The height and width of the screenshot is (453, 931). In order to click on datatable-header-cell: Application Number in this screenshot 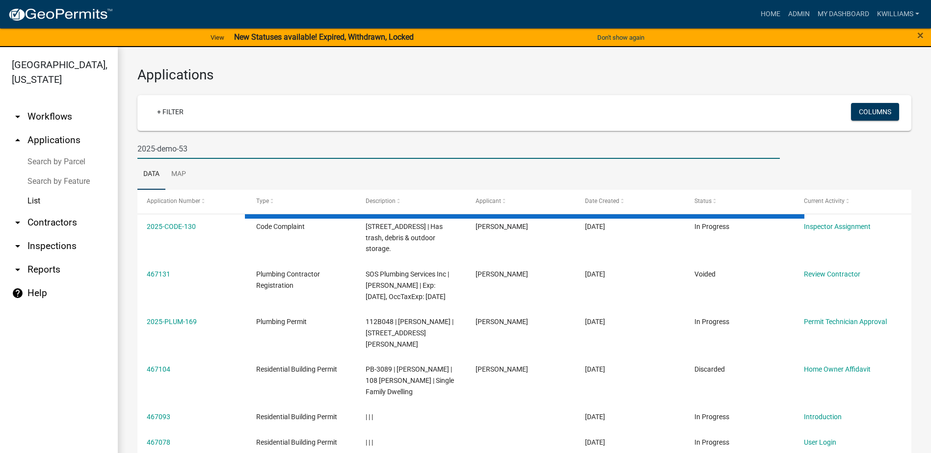, I will do `click(192, 202)`.